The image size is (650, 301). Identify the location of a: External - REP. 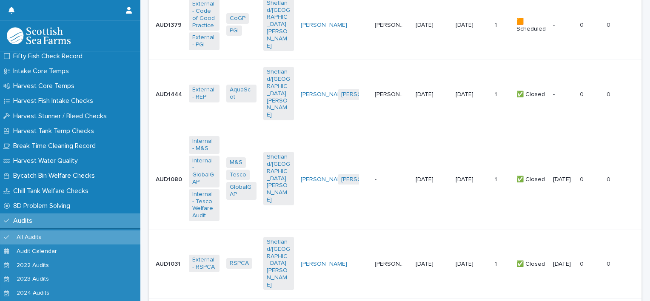
(204, 94).